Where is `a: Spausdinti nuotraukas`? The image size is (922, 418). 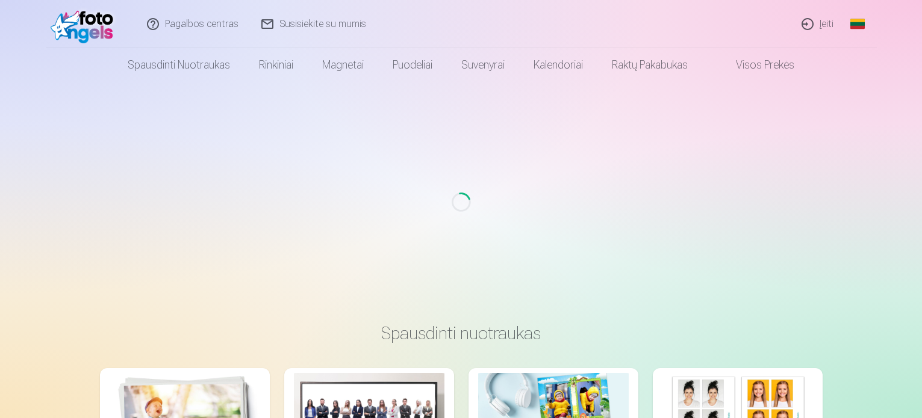 a: Spausdinti nuotraukas is located at coordinates (179, 65).